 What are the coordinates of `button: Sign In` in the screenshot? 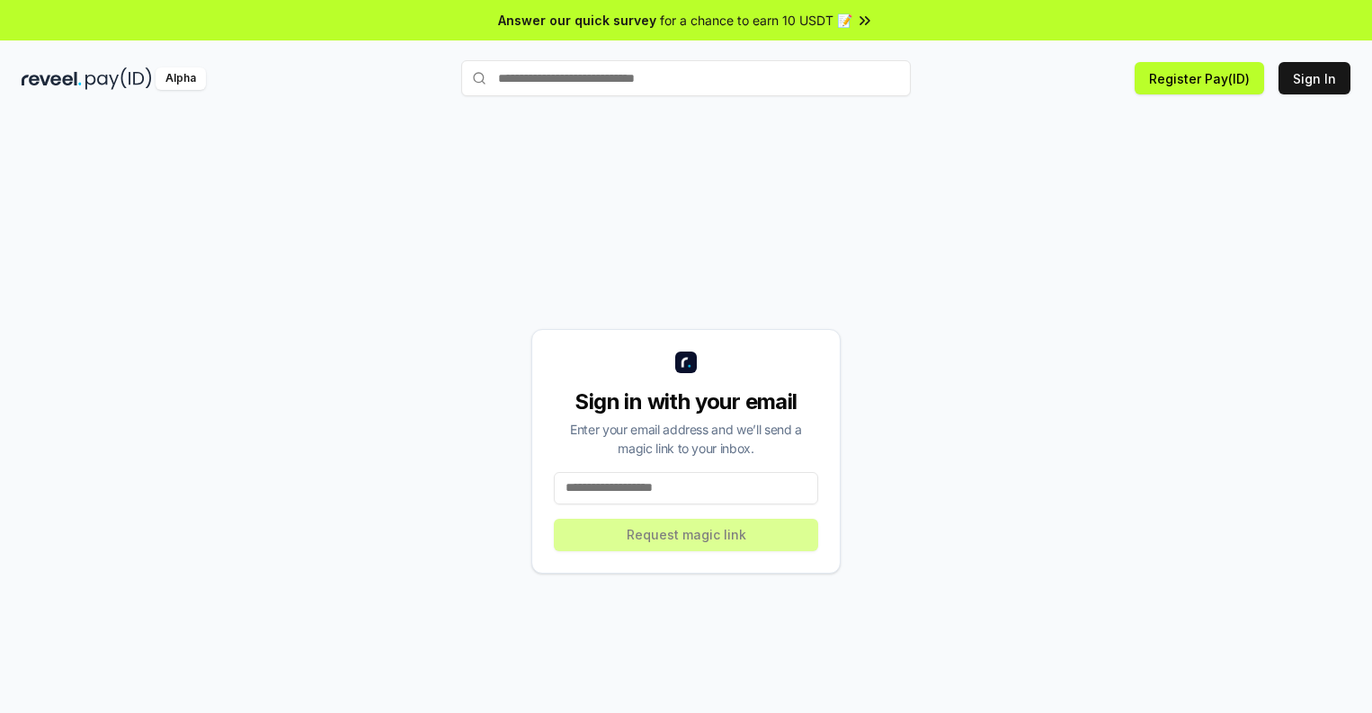 It's located at (1314, 78).